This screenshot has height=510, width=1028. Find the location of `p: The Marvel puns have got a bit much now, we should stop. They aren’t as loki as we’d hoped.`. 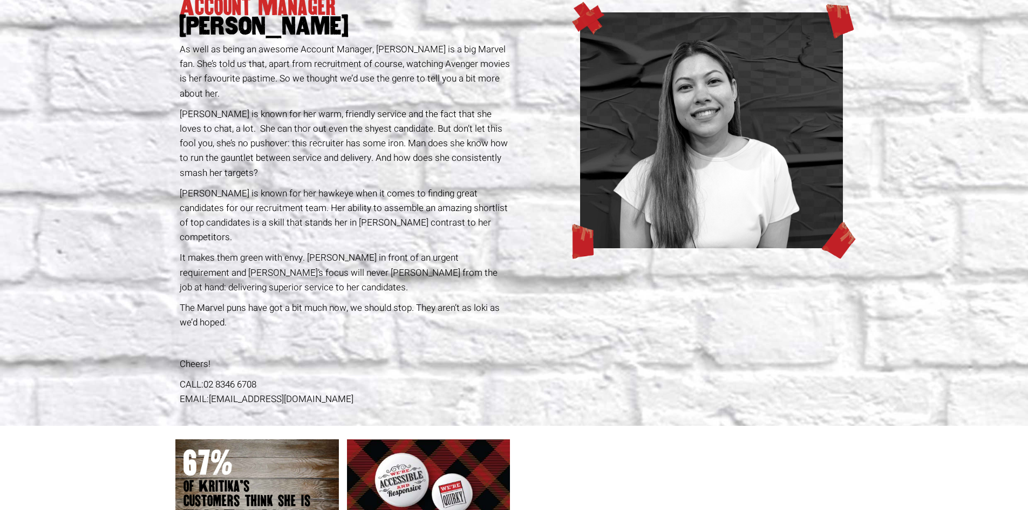

p: The Marvel puns have got a bit much now, we should stop. They aren’t as loki as we’d hoped. is located at coordinates (345, 315).